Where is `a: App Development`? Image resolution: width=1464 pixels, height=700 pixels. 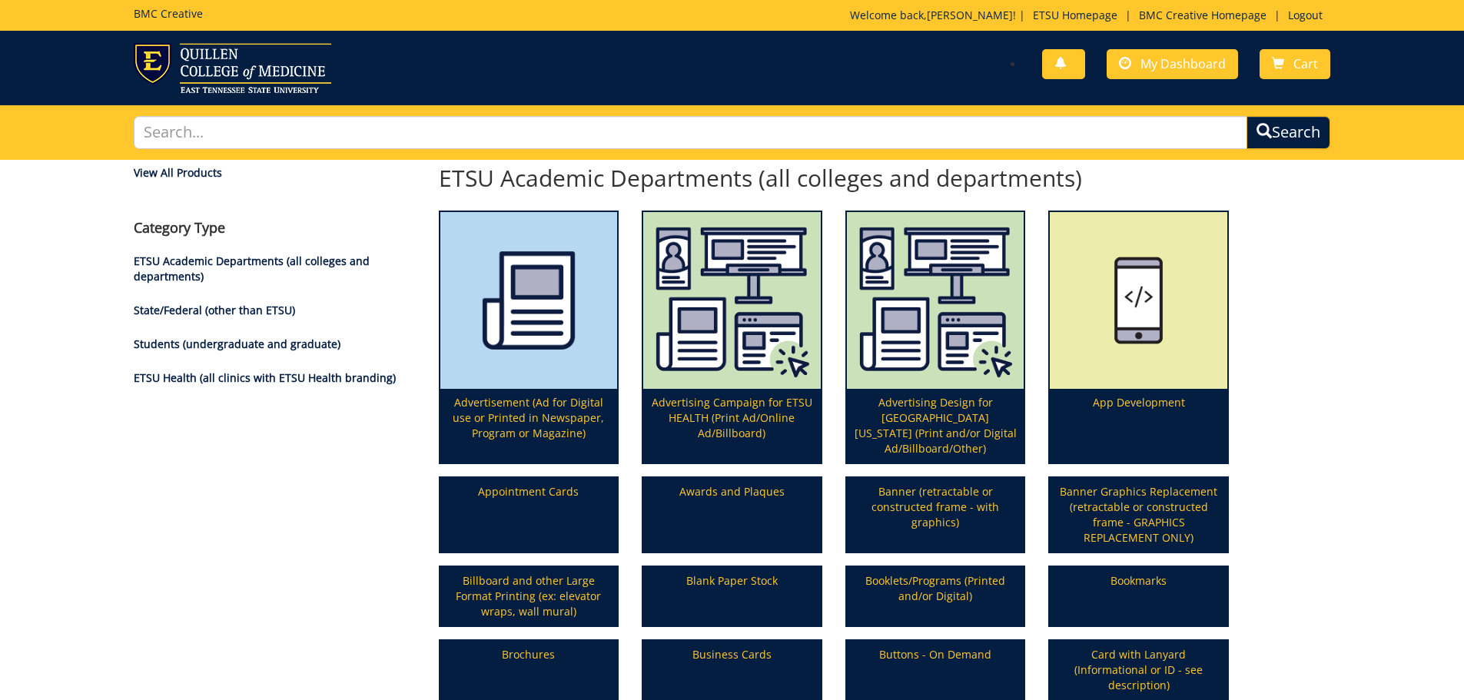
a: App Development is located at coordinates (1138, 337).